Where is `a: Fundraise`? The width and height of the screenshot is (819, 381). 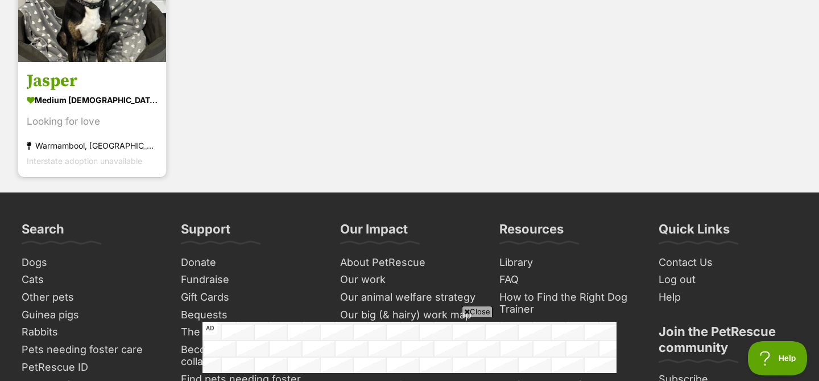 a: Fundraise is located at coordinates (250, 279).